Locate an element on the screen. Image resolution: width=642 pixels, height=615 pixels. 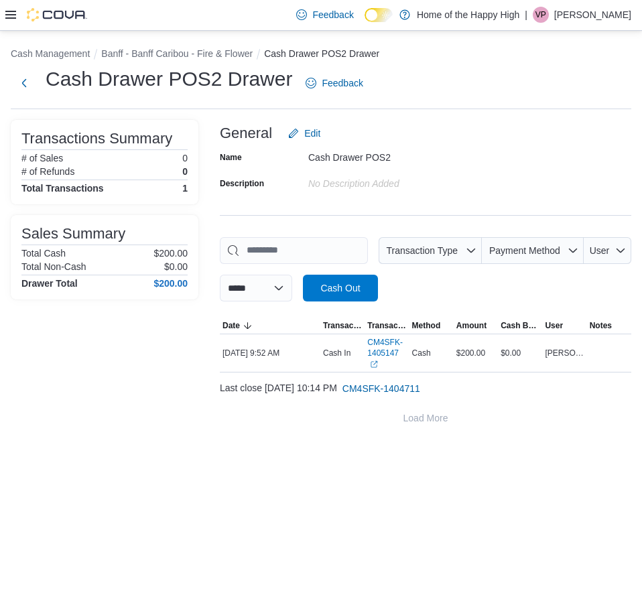
button: Cash Drawer POS2 Drawer is located at coordinates (322, 54).